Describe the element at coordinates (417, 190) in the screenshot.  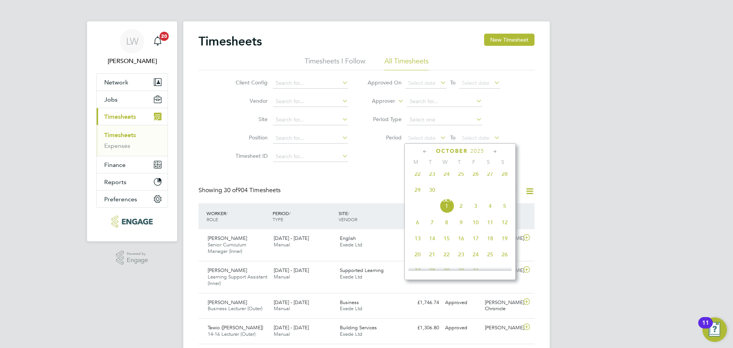
I see `span: 29` at that location.